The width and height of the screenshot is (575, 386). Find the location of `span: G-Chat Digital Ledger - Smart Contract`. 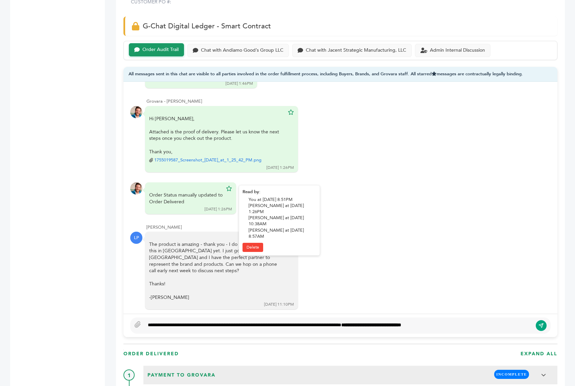

span: G-Chat Digital Ledger - Smart Contract is located at coordinates (207, 26).